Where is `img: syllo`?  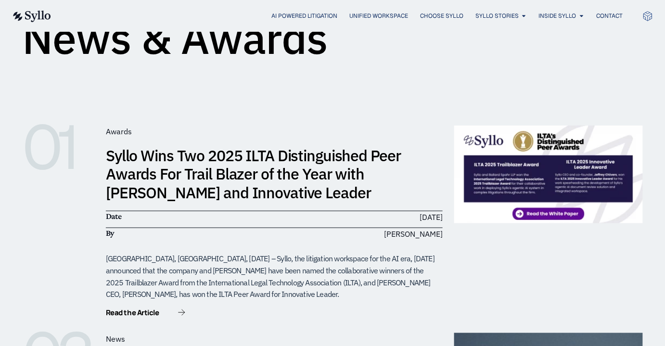
img: syllo is located at coordinates (31, 16).